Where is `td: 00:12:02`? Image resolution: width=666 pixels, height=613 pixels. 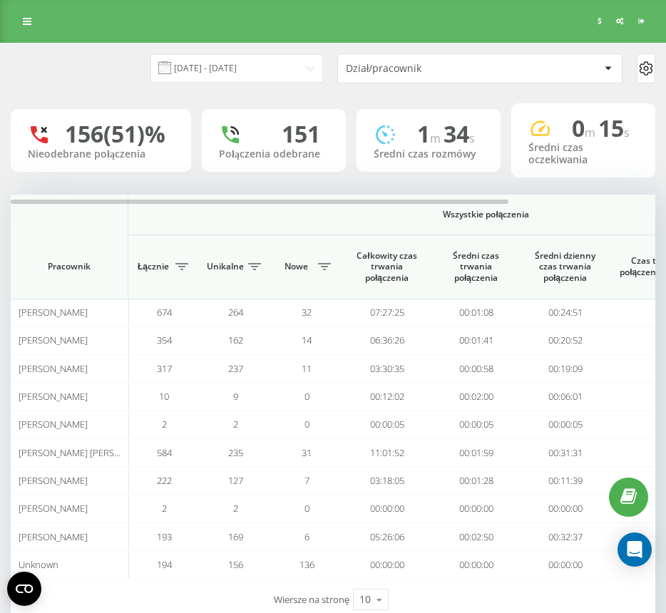
td: 00:12:02 is located at coordinates (386, 396).